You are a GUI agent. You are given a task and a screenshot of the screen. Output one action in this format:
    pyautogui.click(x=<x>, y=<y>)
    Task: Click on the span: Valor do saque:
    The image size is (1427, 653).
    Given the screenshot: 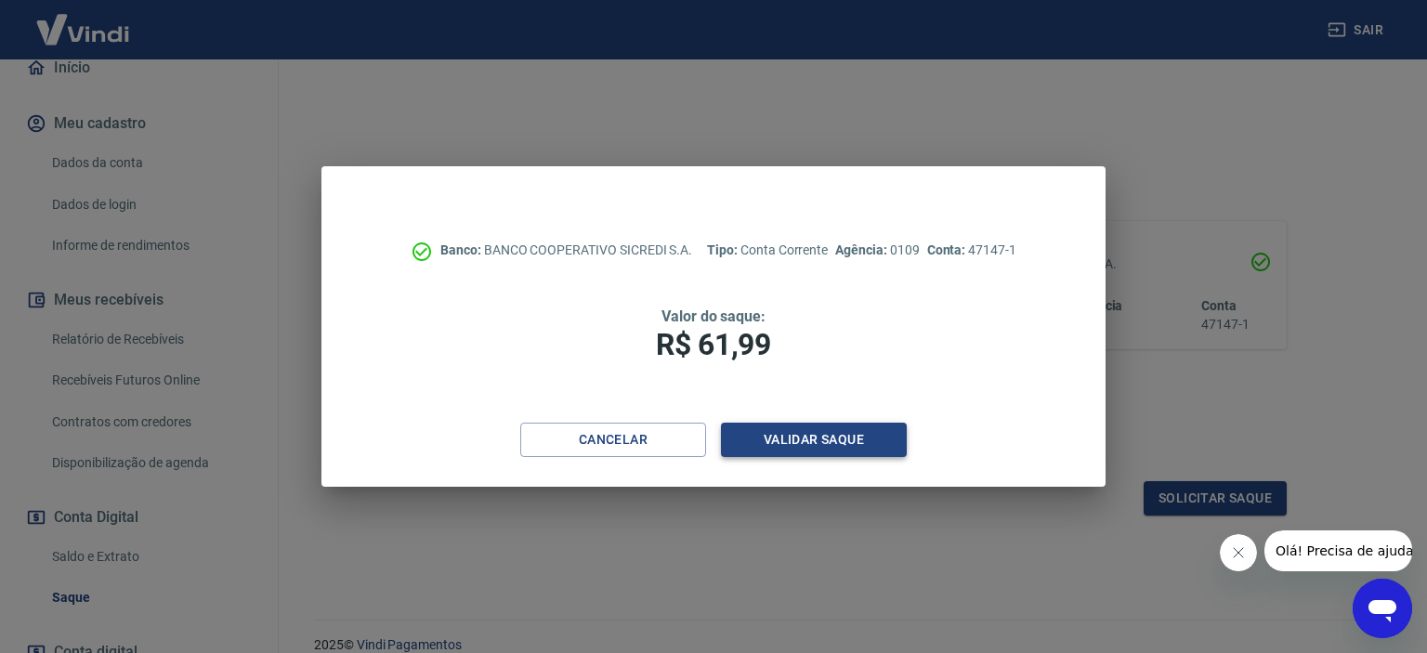 What is the action you would take?
    pyautogui.click(x=713, y=316)
    